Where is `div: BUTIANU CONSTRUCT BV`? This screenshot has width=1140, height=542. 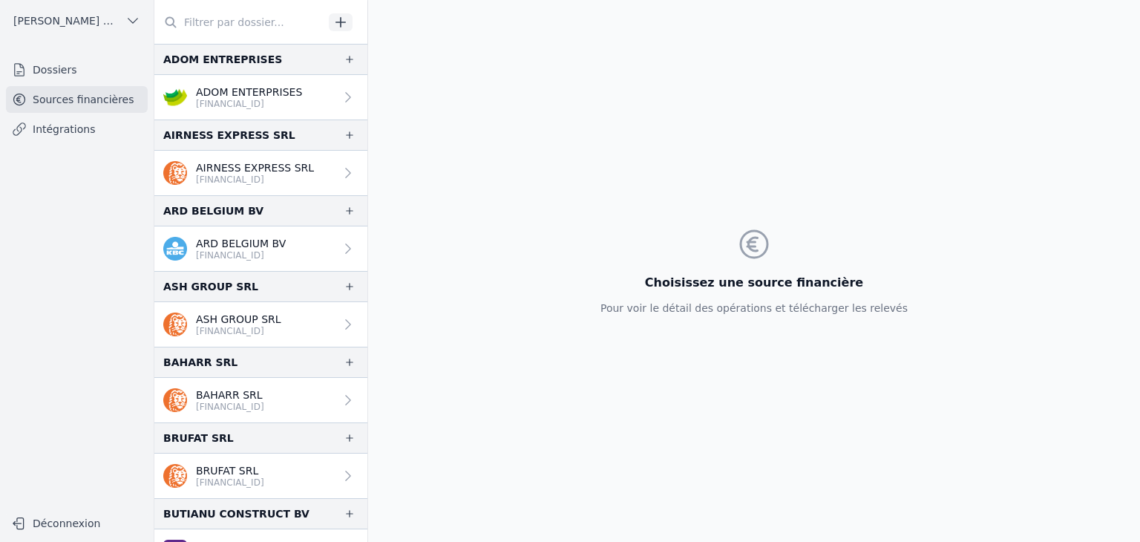
div: BUTIANU CONSTRUCT BV is located at coordinates (236, 514).